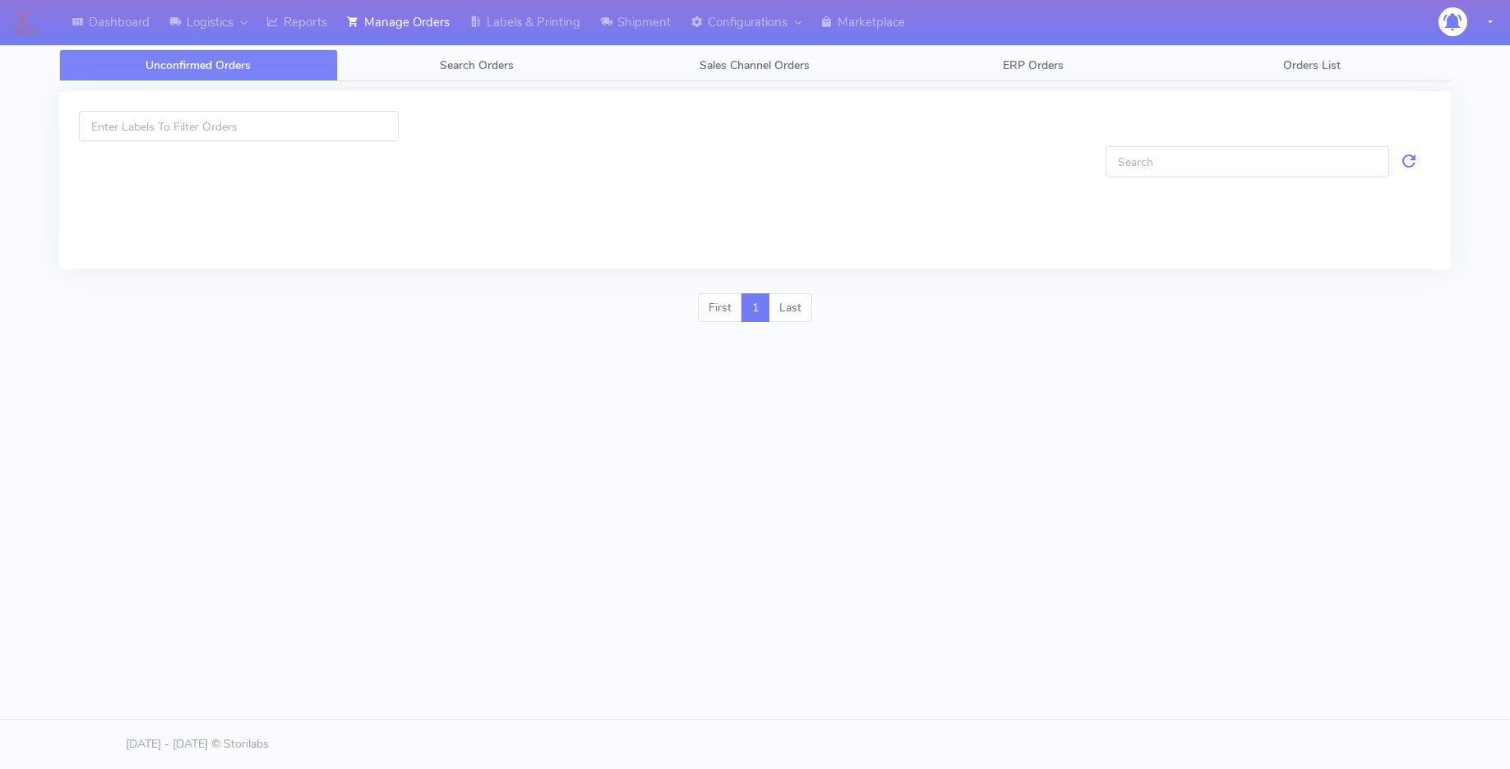 The image size is (1510, 769). I want to click on input: Search, so click(1247, 161).